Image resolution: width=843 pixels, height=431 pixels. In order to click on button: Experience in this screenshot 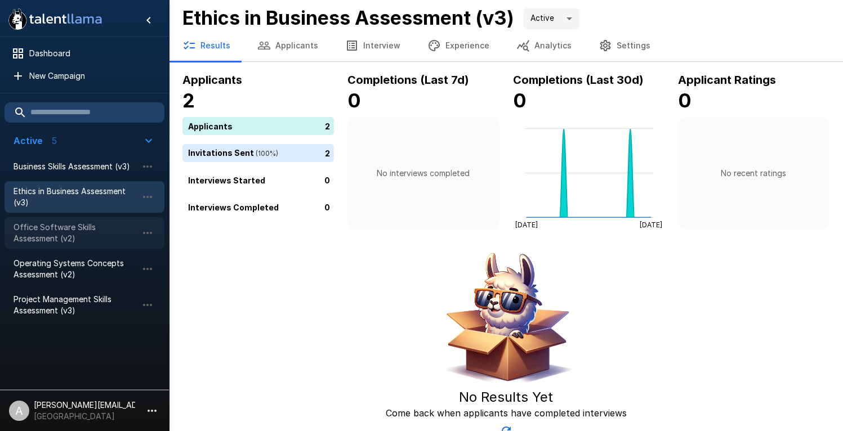, I will do `click(458, 46)`.